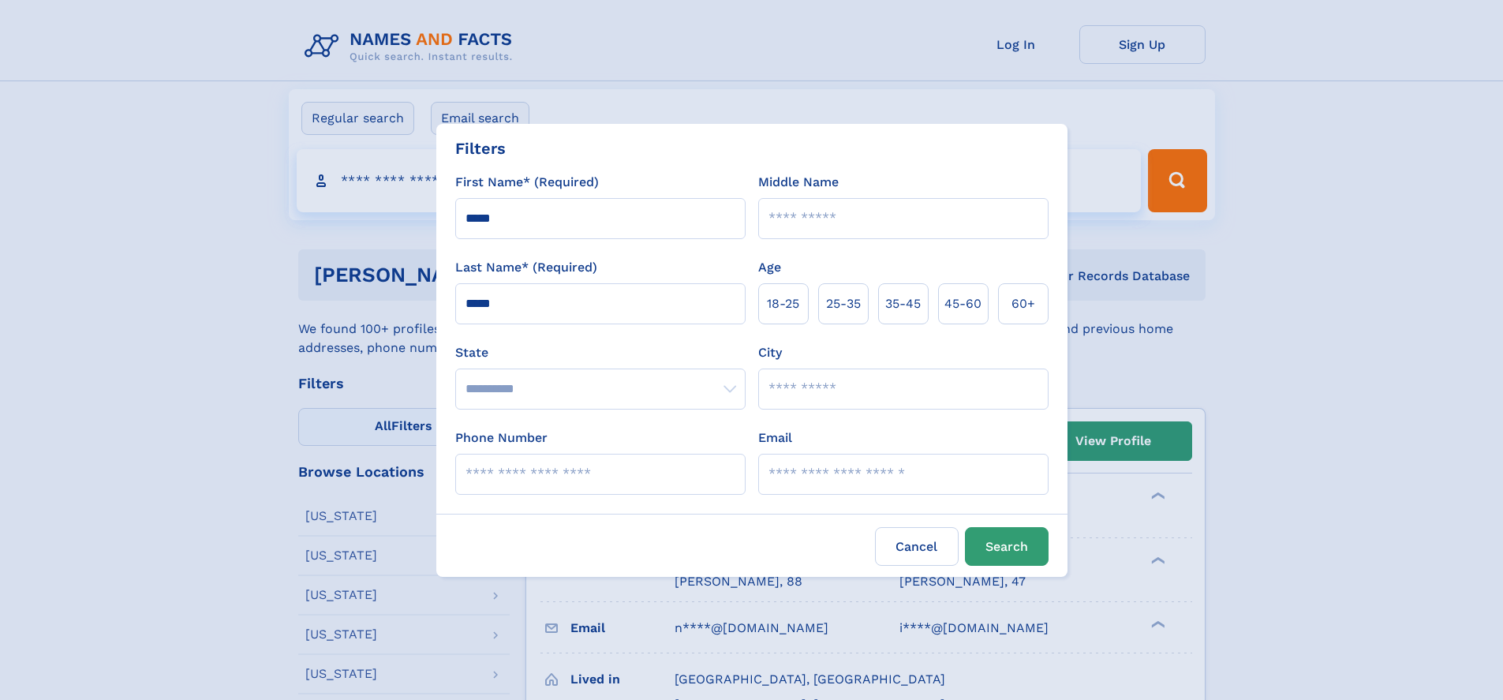 This screenshot has width=1503, height=700. Describe the element at coordinates (526, 267) in the screenshot. I see `label: Last Name* (Required)` at that location.